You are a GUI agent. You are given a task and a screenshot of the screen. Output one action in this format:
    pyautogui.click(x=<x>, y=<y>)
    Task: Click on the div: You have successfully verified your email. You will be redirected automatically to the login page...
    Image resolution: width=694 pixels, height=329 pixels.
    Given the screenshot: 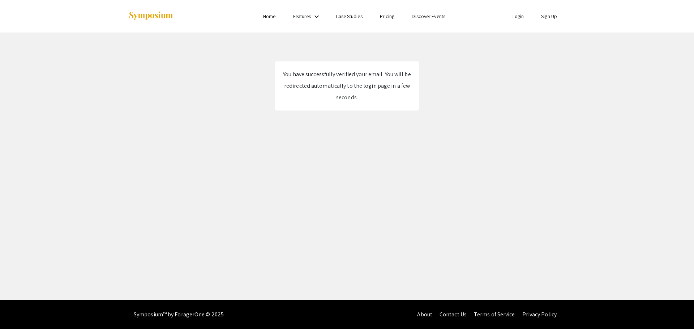 What is the action you would take?
    pyautogui.click(x=347, y=86)
    